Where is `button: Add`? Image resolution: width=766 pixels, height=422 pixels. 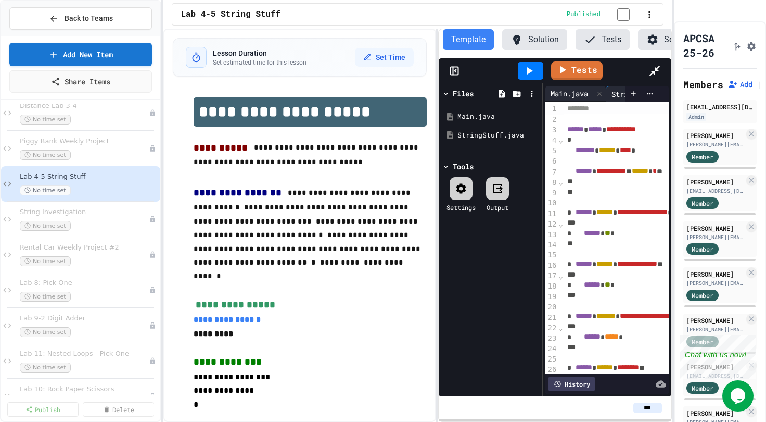
button: Add is located at coordinates (740, 84).